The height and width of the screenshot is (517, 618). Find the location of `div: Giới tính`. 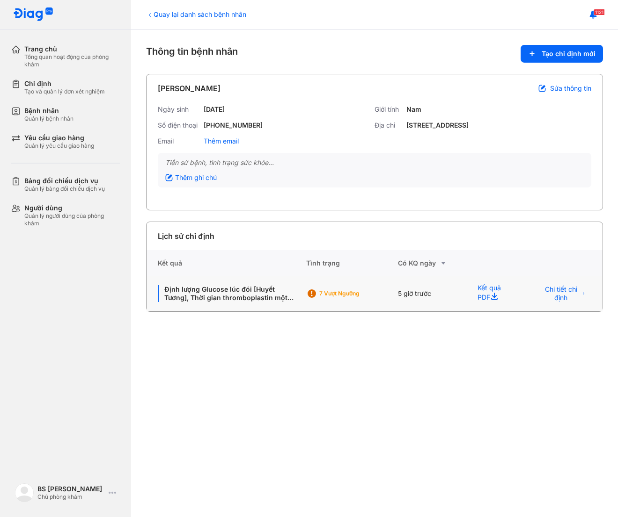

div: Giới tính is located at coordinates (388, 109).